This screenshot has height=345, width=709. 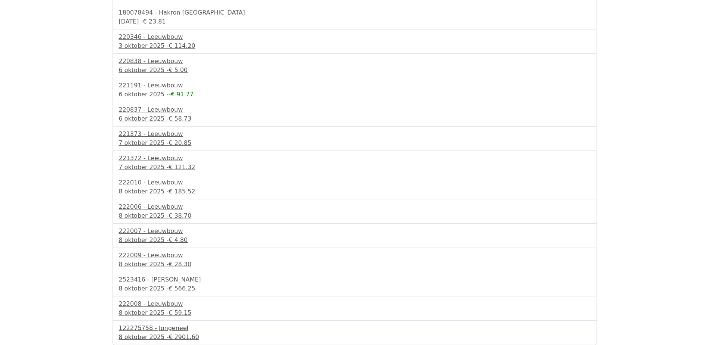 What do you see at coordinates (354, 110) in the screenshot?
I see `div: 220837 - Leeuwbouw` at bounding box center [354, 110].